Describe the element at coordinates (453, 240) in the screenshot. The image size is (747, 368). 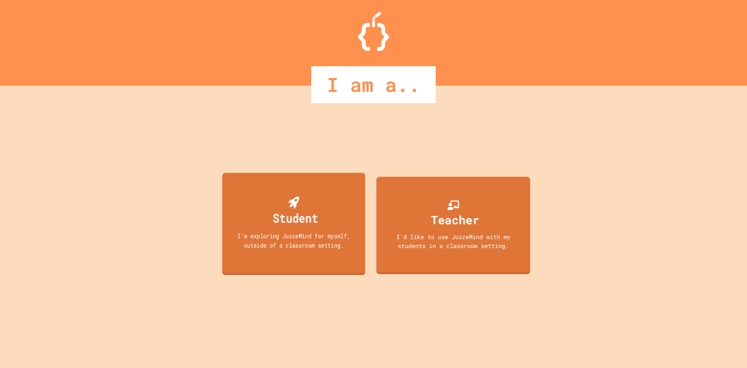
I see `div: I'd like to use JuiceMind with my students in a classroom setting.` at that location.